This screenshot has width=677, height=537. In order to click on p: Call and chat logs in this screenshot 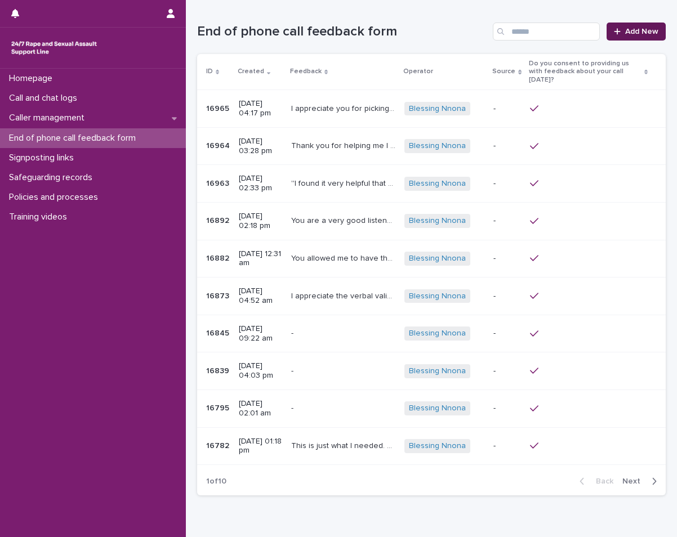, I will do `click(45, 98)`.